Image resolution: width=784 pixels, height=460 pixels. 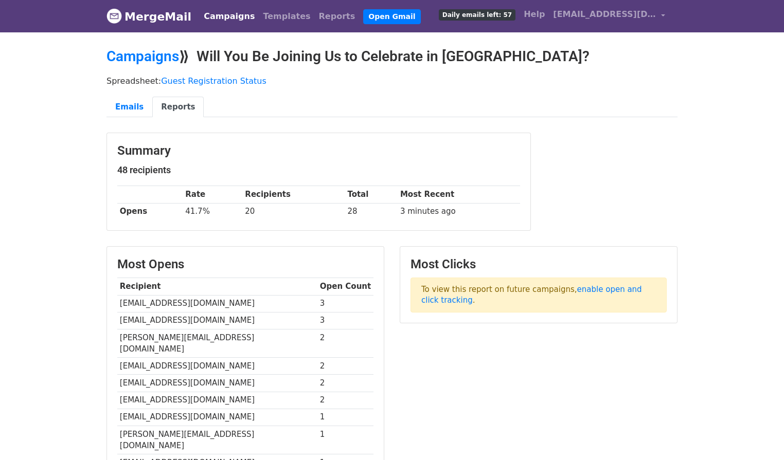 I want to click on th: Most Recent, so click(x=459, y=194).